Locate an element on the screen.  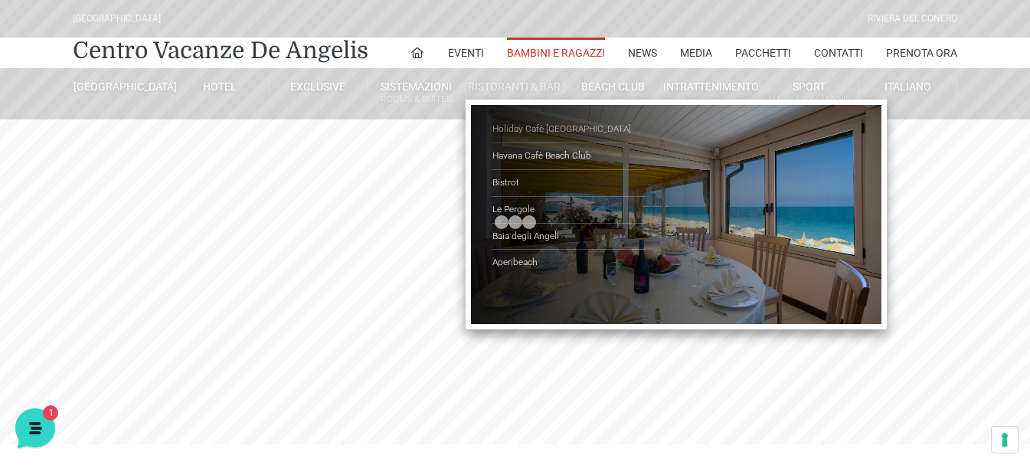
a: Beach Club is located at coordinates (613, 87).